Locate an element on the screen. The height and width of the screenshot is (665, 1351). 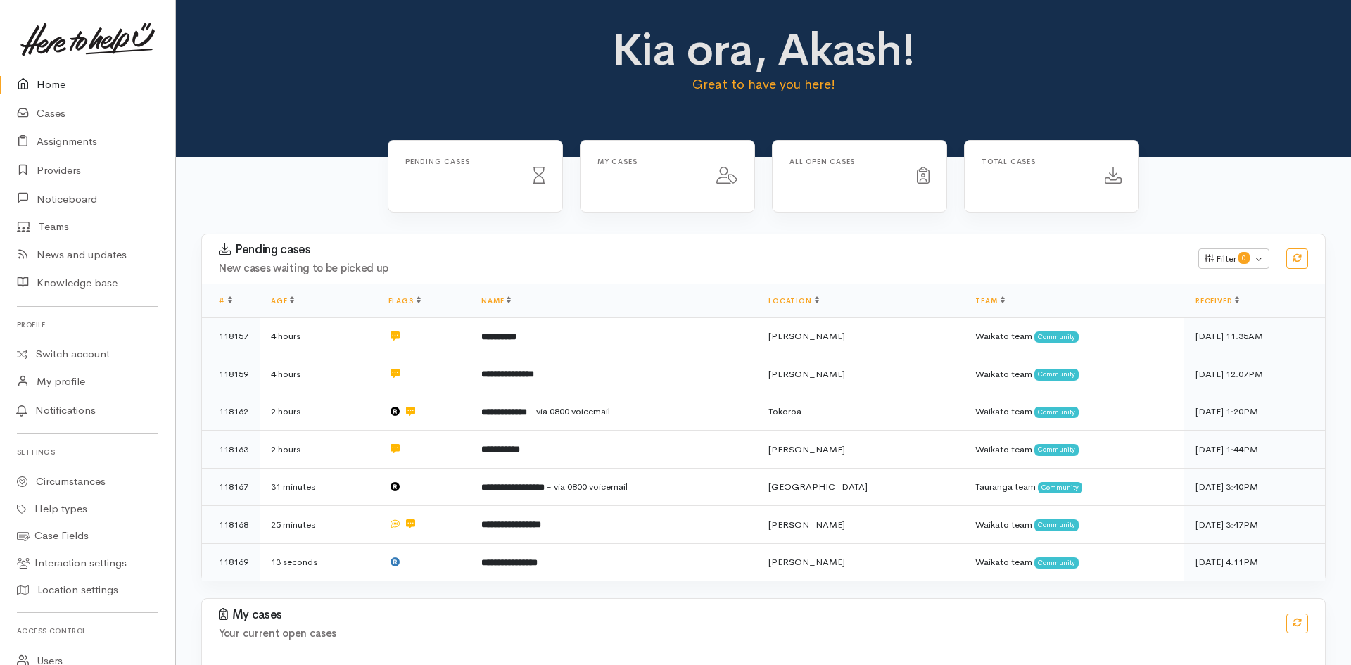
p: Great to have you here! is located at coordinates (763, 84).